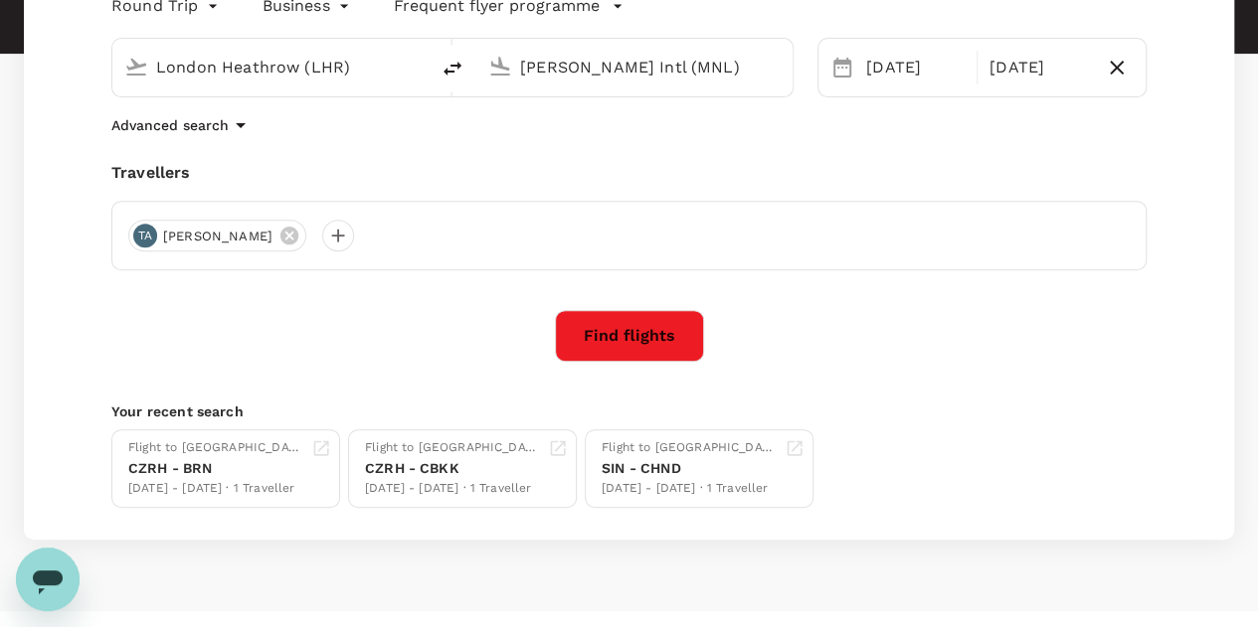  What do you see at coordinates (635, 67) in the screenshot?
I see `input: Going to` at bounding box center [635, 67].